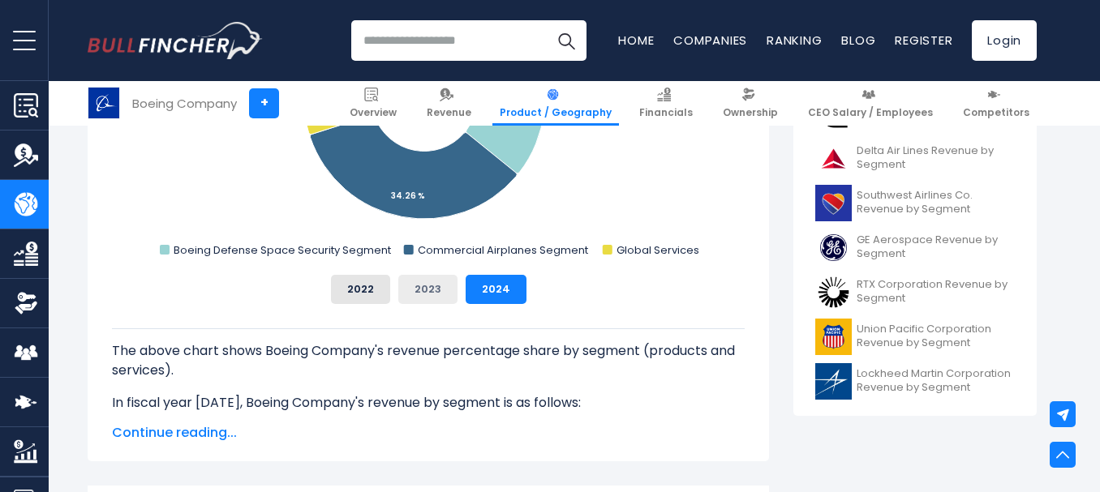 This screenshot has height=492, width=1100. Describe the element at coordinates (556, 113) in the screenshot. I see `span: Product / Geography` at that location.